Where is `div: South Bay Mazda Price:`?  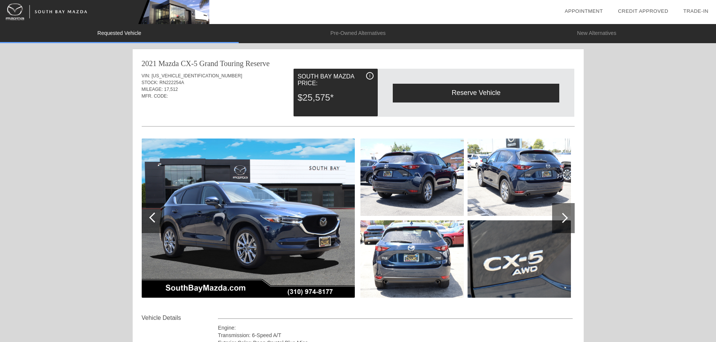 div: South Bay Mazda Price: is located at coordinates (336, 80).